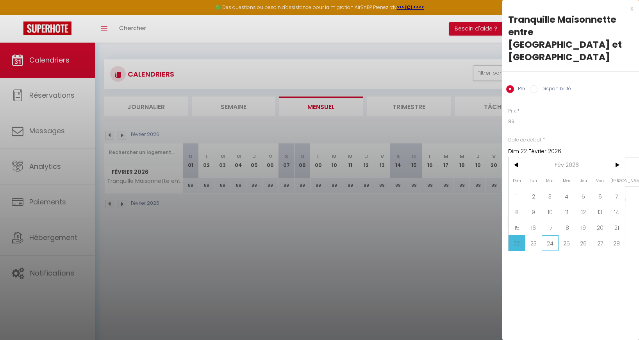 This screenshot has height=340, width=639. What do you see at coordinates (600, 196) in the screenshot?
I see `span: 6` at bounding box center [600, 196].